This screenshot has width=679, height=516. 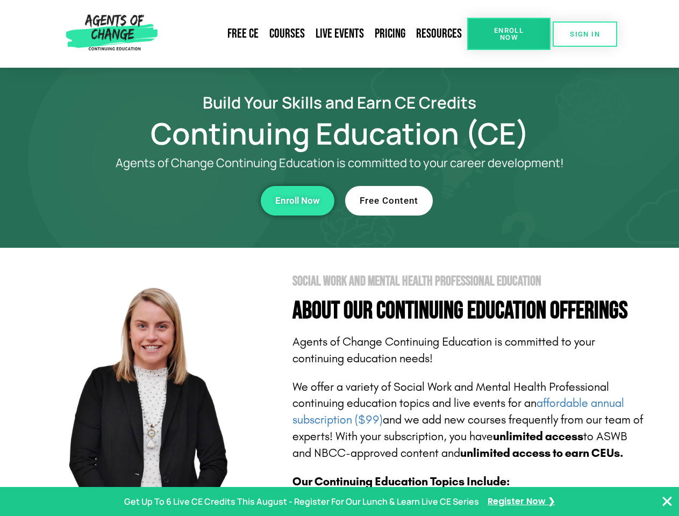 What do you see at coordinates (390, 34) in the screenshot?
I see `a: Pricing` at bounding box center [390, 34].